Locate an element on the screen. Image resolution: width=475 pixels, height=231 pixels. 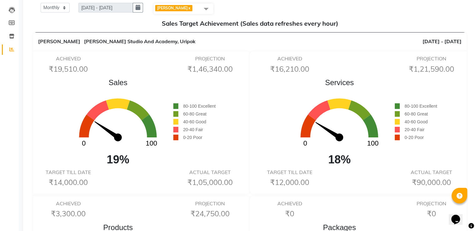
h6: ₹12,000.00 is located at coordinates (290, 182).